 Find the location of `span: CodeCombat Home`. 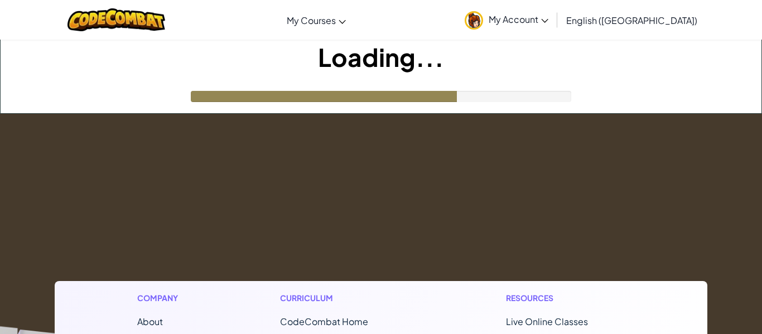

span: CodeCombat Home is located at coordinates (324, 321).